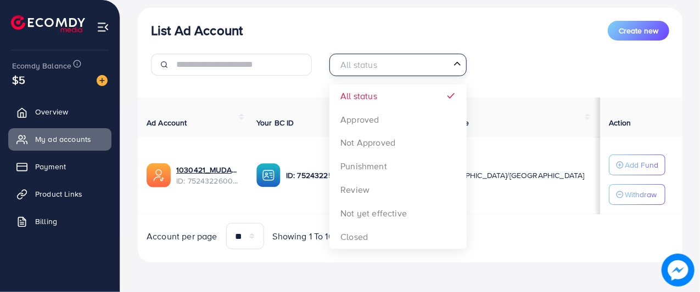 This screenshot has width=700, height=292. What do you see at coordinates (398, 96) in the screenshot?
I see `li: All status` at bounding box center [398, 96].